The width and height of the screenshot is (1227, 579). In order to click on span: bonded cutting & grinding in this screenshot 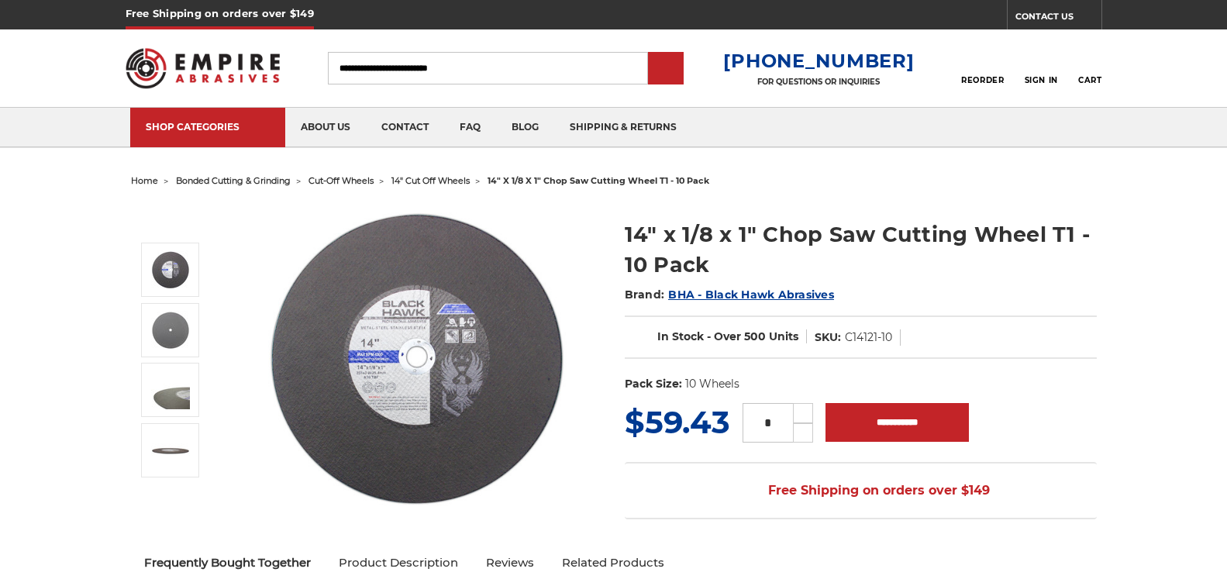, I will do `click(233, 181)`.